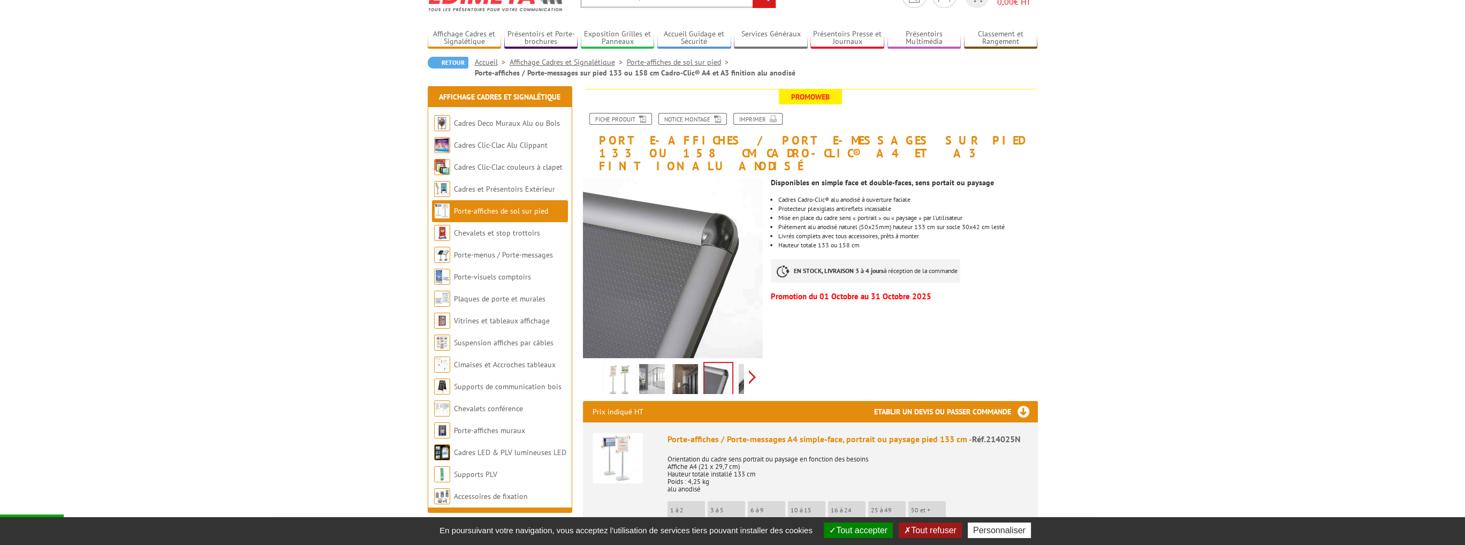 Image resolution: width=1465 pixels, height=545 pixels. Describe the element at coordinates (956, 411) in the screenshot. I see `h3: Etablir un devis ou passer commande` at that location.